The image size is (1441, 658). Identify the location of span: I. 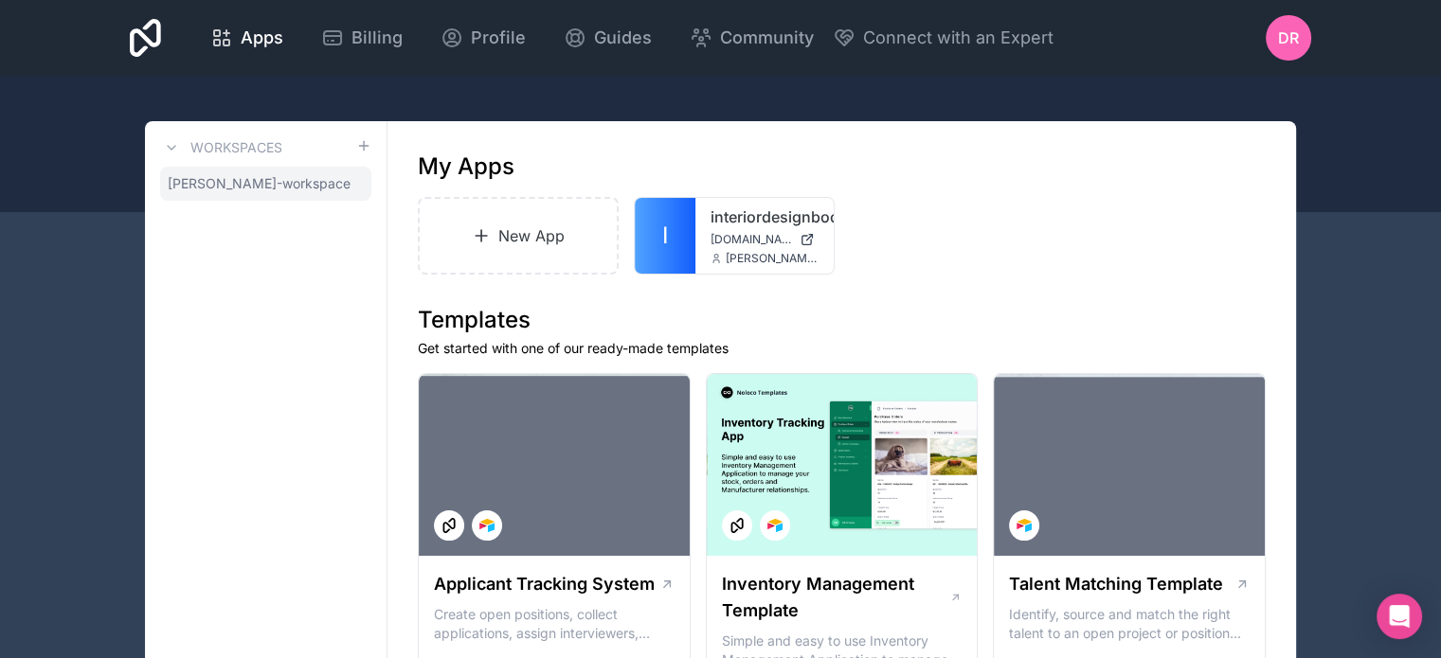
(665, 236).